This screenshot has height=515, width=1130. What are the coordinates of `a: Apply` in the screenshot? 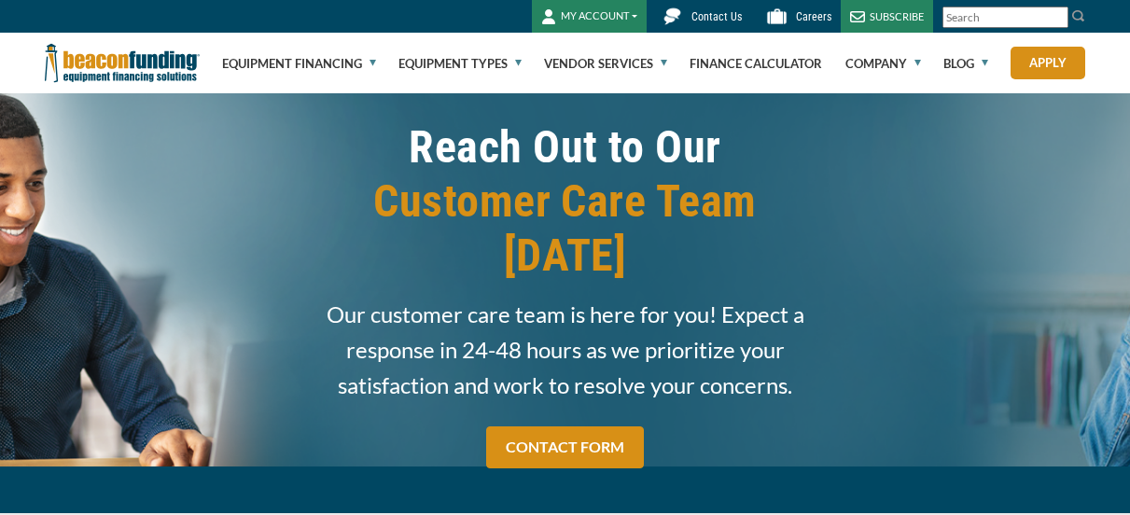 It's located at (1048, 63).